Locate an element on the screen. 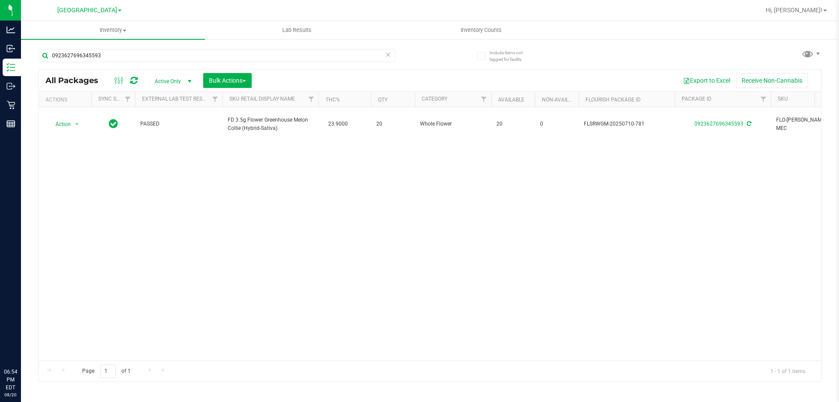  span: PASSED is located at coordinates (179, 124).